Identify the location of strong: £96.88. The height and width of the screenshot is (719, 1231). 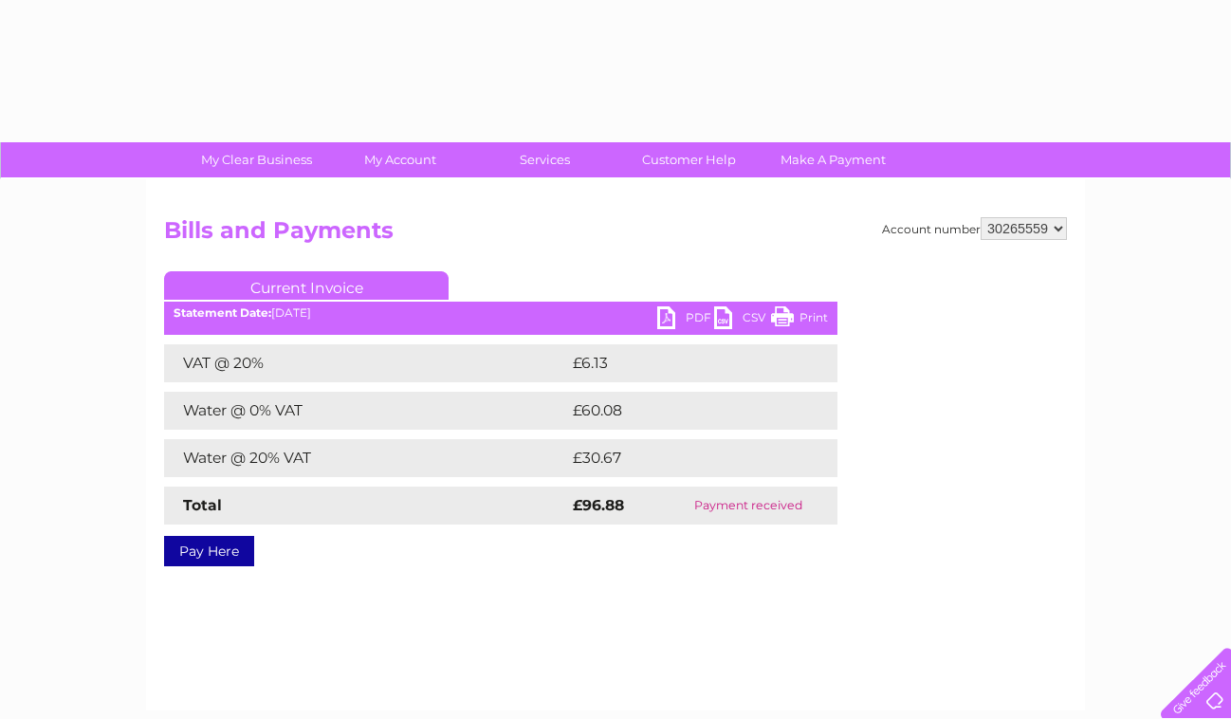
(598, 504).